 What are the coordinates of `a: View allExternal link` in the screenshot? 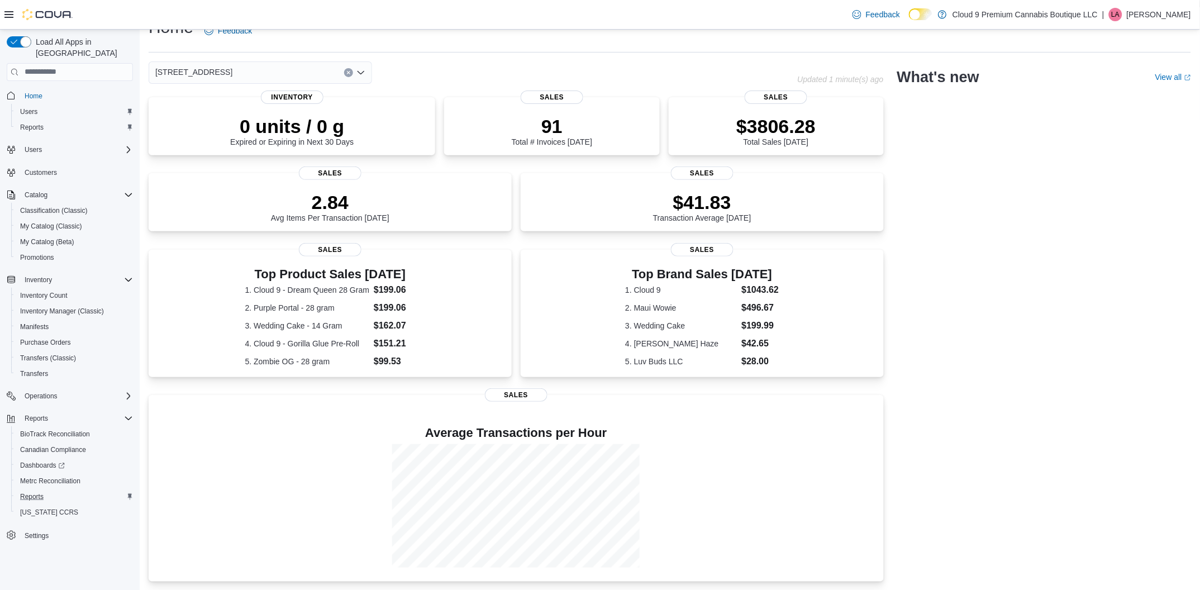 It's located at (1173, 77).